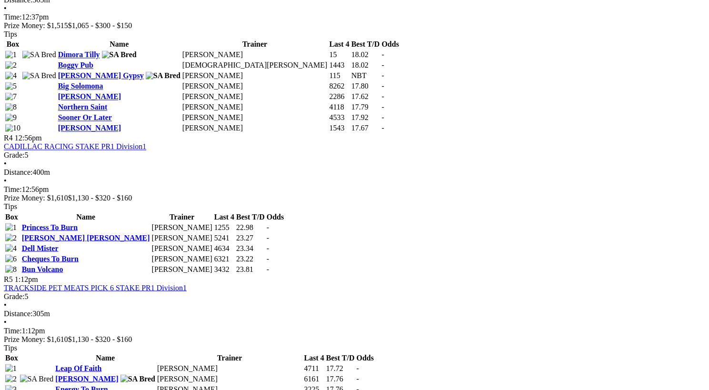 The height and width of the screenshot is (390, 709). I want to click on td: 23.81, so click(250, 269).